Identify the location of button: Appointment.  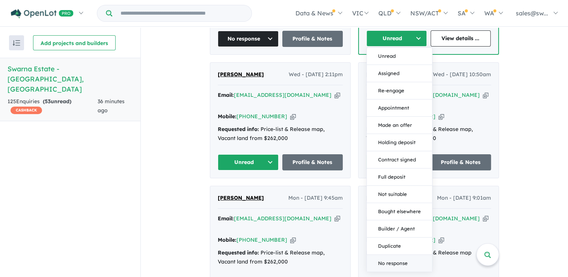
(400, 108).